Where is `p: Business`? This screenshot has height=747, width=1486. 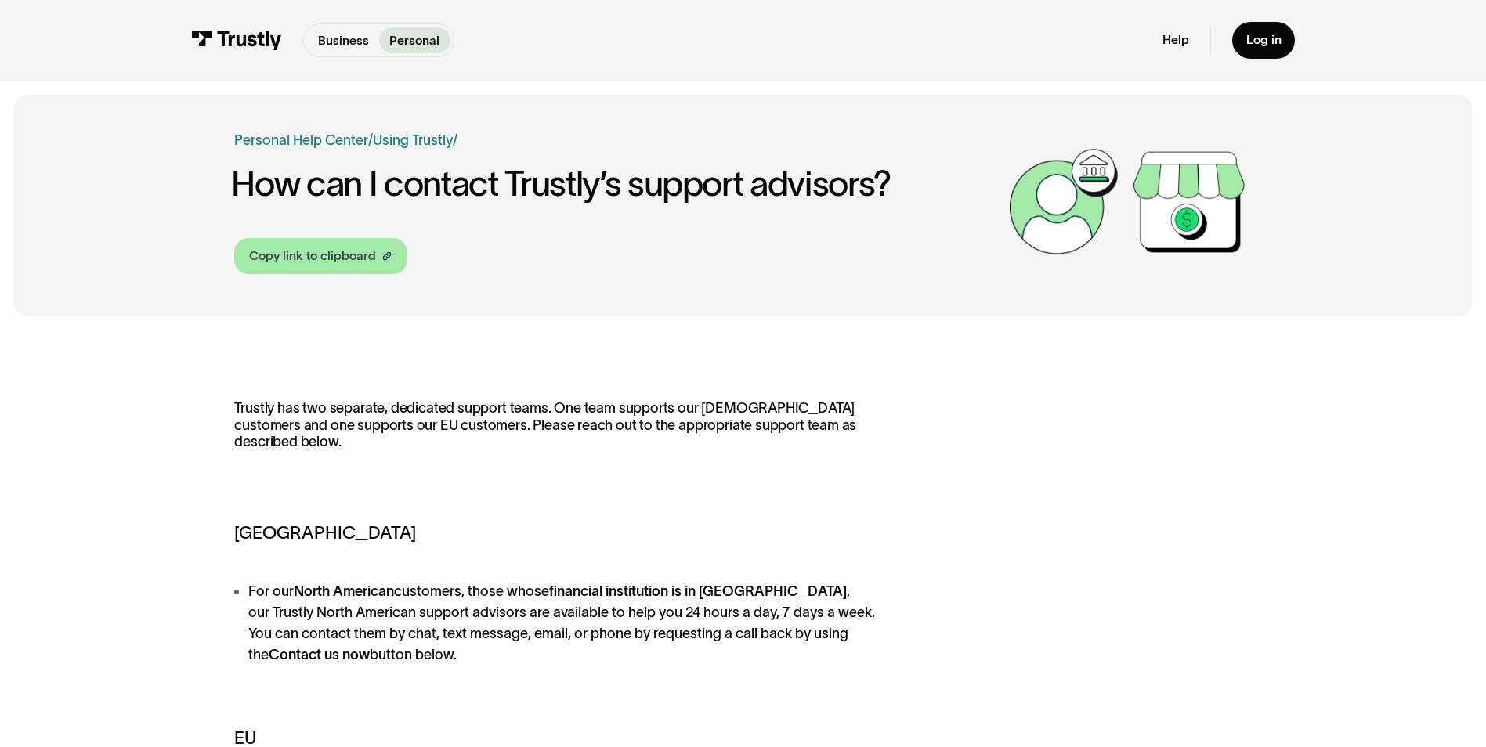
p: Business is located at coordinates (343, 41).